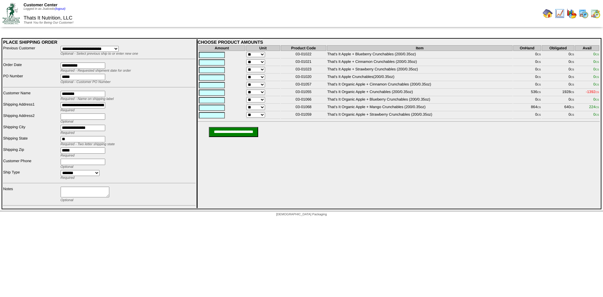 The width and height of the screenshot is (603, 297). I want to click on td: That's It Apple + Blueberry Crunchables (200/0.35oz), so click(420, 55).